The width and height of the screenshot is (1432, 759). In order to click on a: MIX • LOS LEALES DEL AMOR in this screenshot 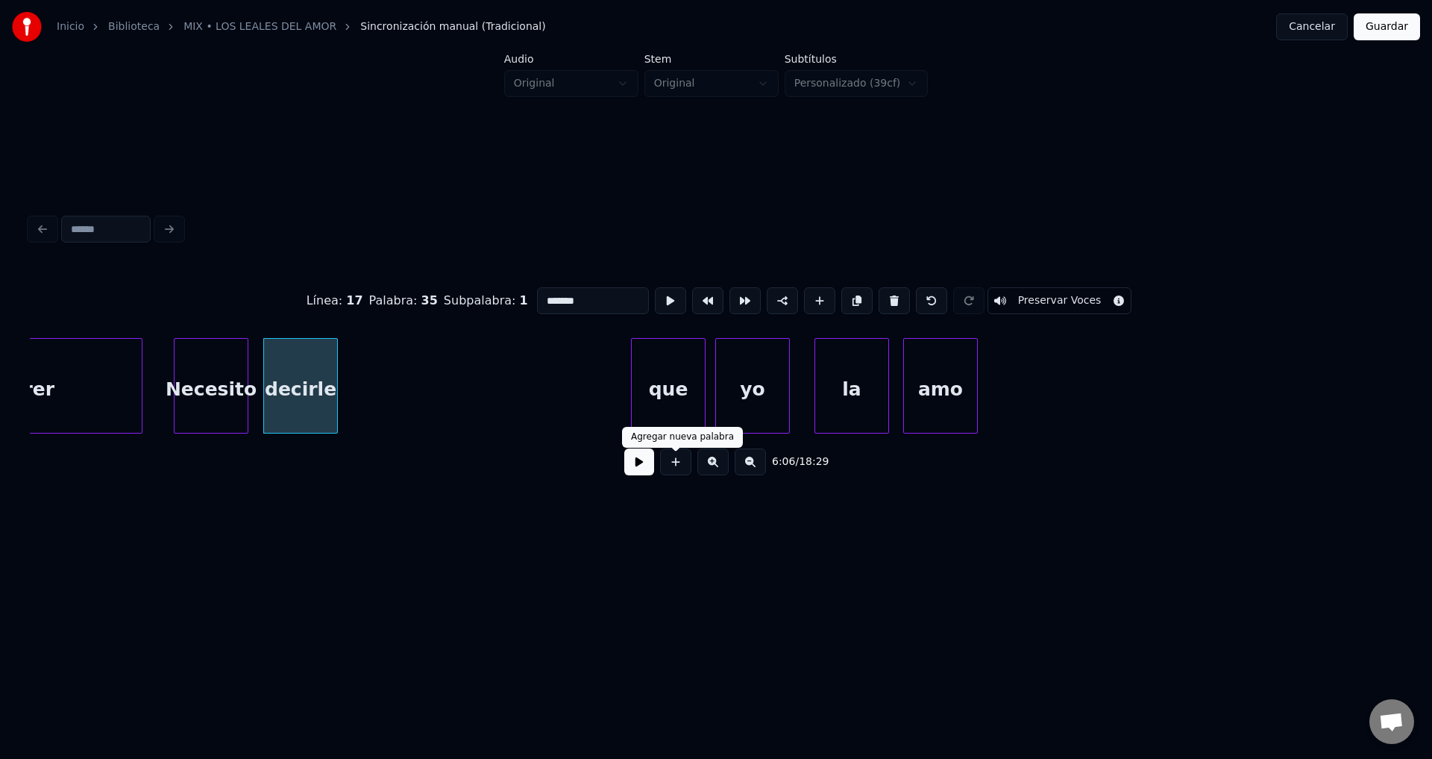, I will do `click(260, 27)`.